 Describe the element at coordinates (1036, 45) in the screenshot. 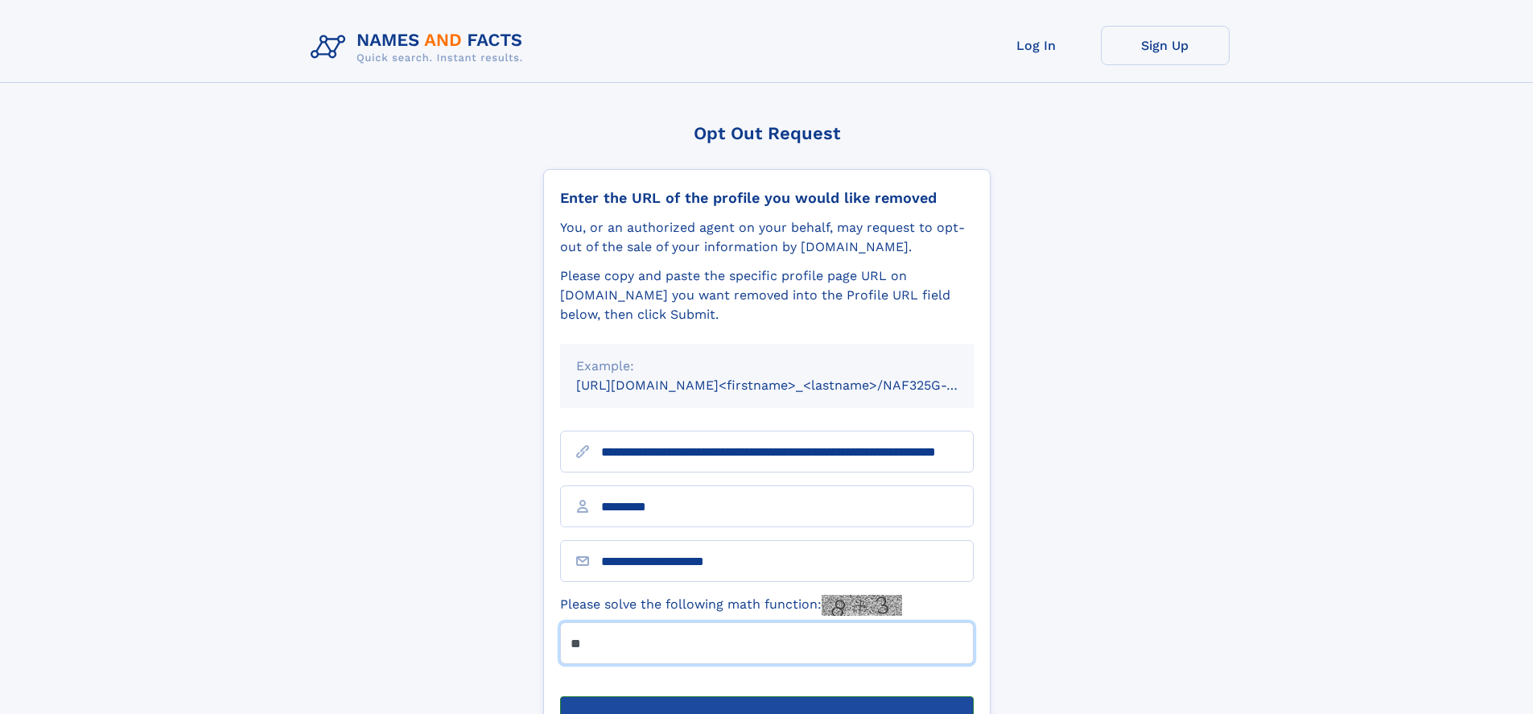

I see `a: Log In` at that location.